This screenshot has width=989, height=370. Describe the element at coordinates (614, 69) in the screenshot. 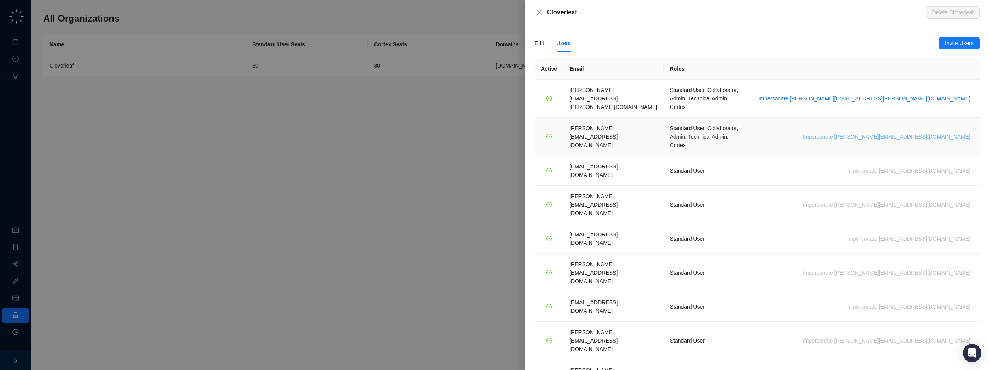

I see `th: Email` at that location.